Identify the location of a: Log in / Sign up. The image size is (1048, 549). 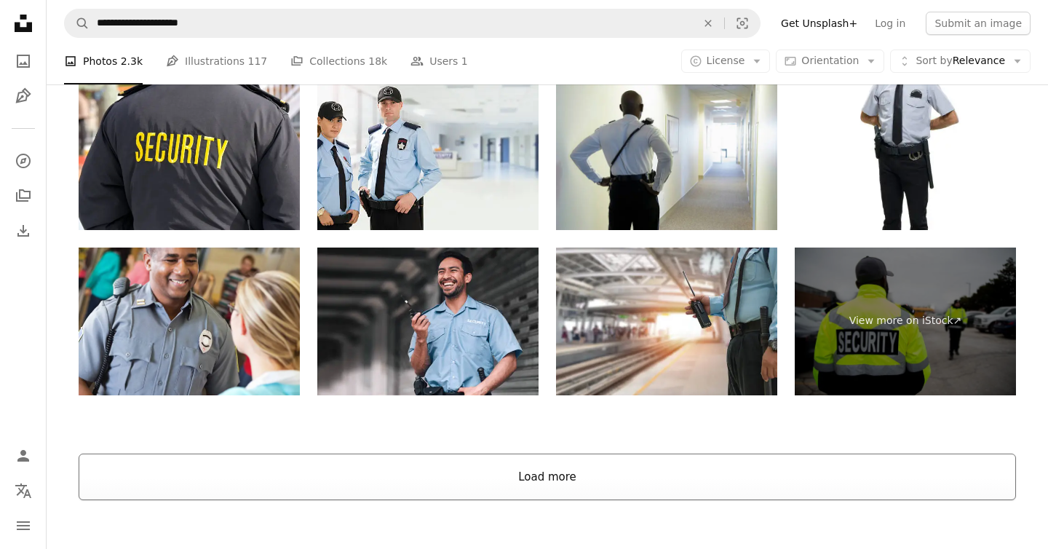
(23, 456).